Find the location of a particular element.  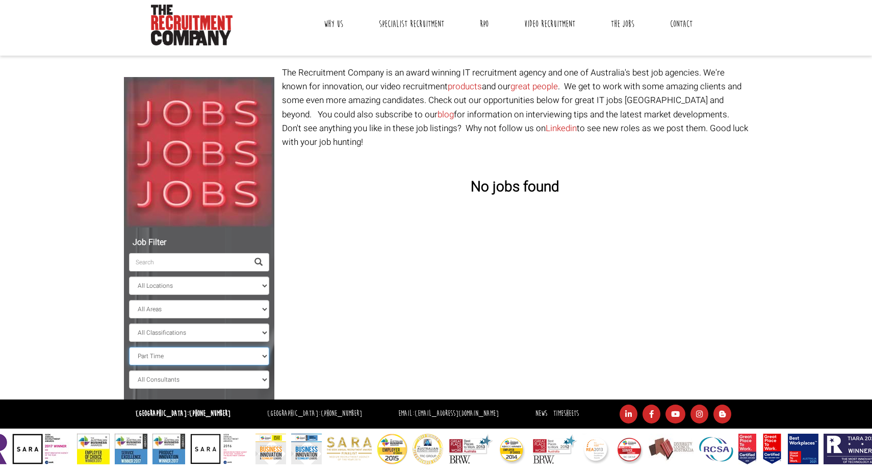

a: The Jobs is located at coordinates (623, 24).